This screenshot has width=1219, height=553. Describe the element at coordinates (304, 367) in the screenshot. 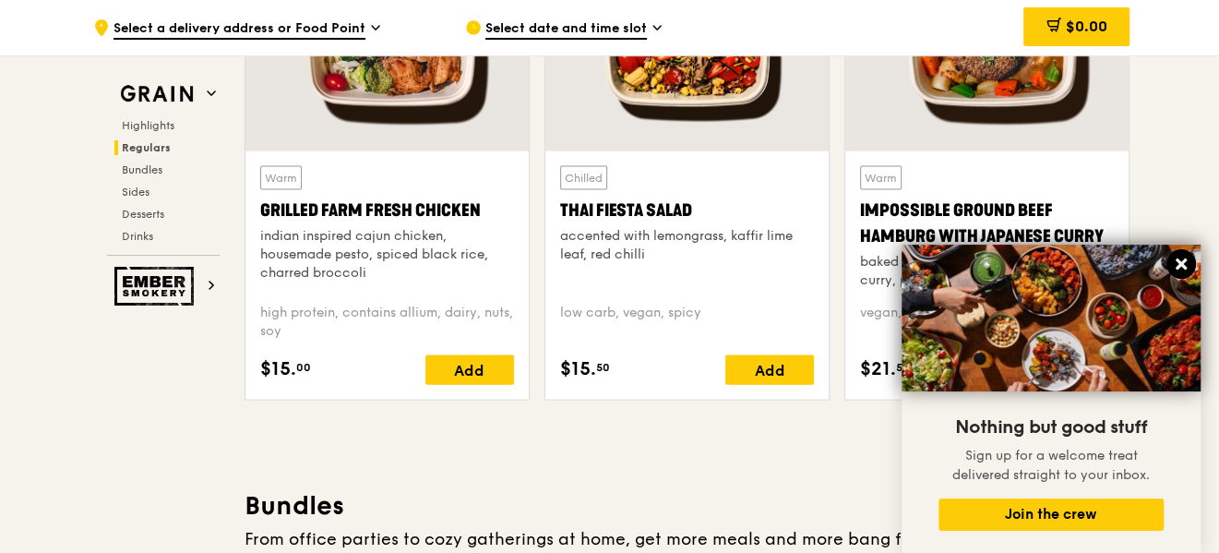

I see `span: 00` at that location.